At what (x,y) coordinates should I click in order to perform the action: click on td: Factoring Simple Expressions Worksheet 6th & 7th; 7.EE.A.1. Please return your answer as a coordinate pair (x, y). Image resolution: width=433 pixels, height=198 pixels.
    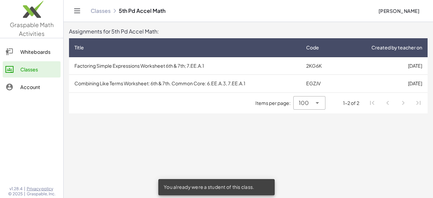
    Looking at the image, I should click on (185, 66).